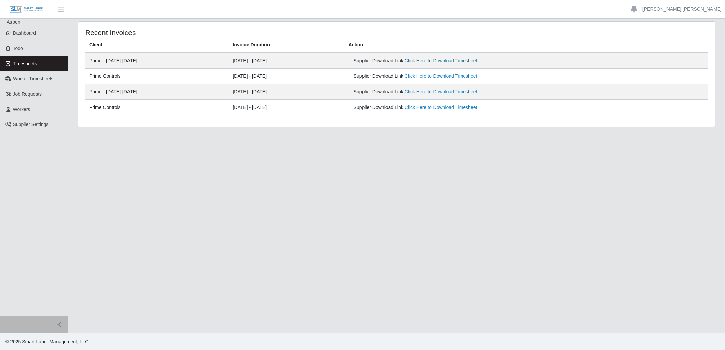  What do you see at coordinates (26, 9) in the screenshot?
I see `img: SLM Logo` at bounding box center [26, 9].